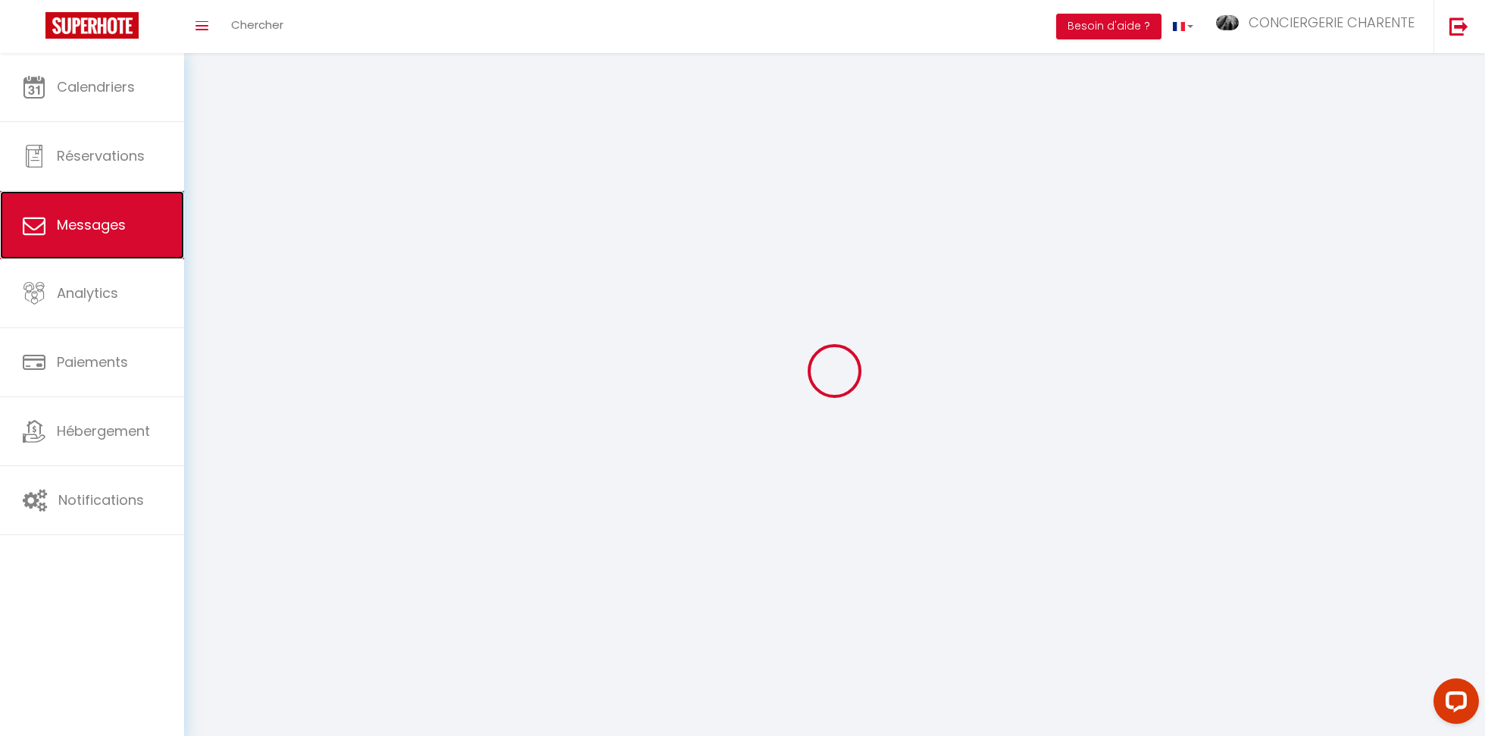 The image size is (1485, 736). I want to click on img: Super Booking, so click(92, 25).